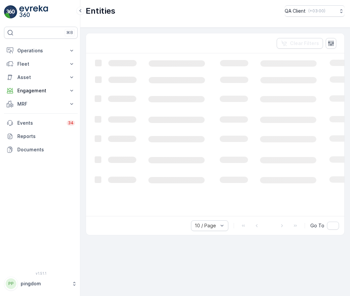 This screenshot has height=296, width=350. What do you see at coordinates (46, 150) in the screenshot?
I see `p: Documents` at bounding box center [46, 150].